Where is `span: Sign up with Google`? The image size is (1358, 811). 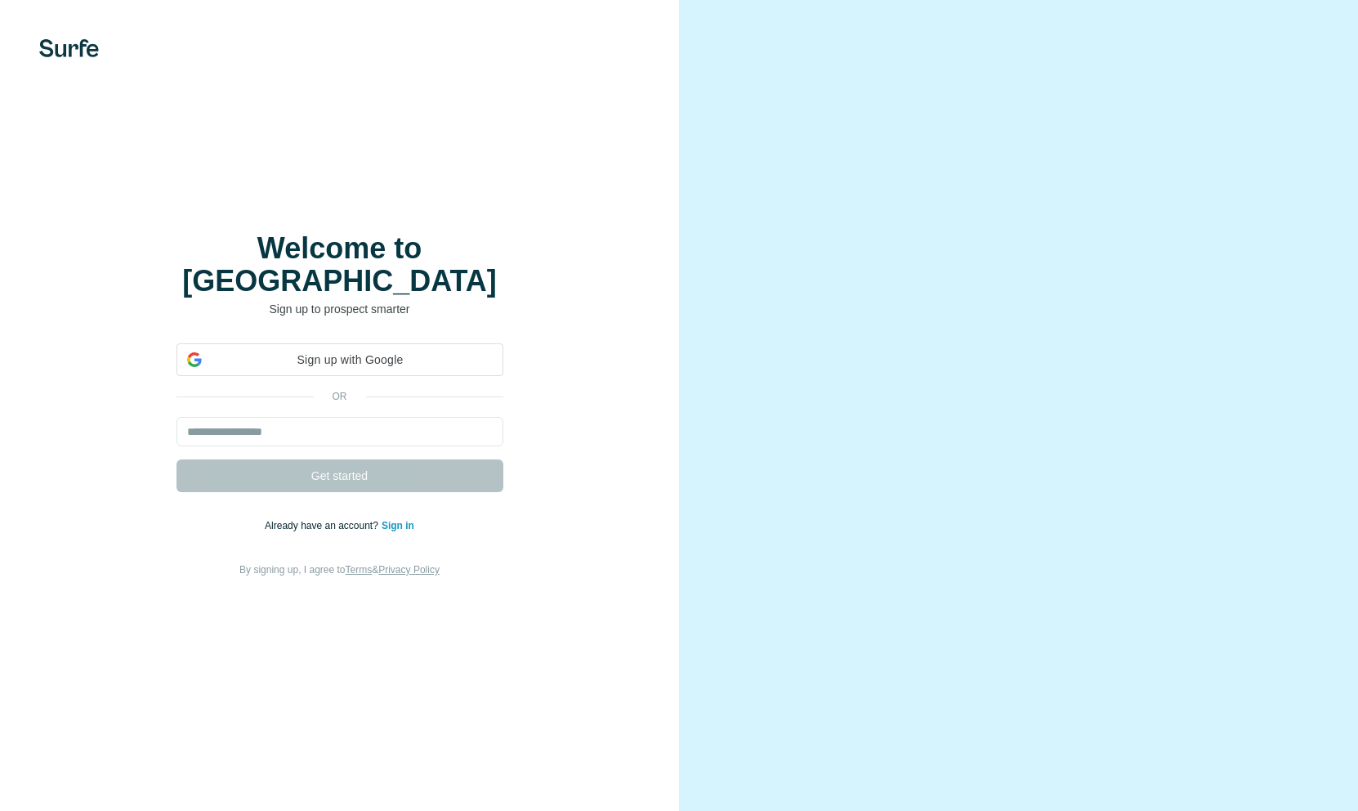 span: Sign up with Google is located at coordinates (351, 360).